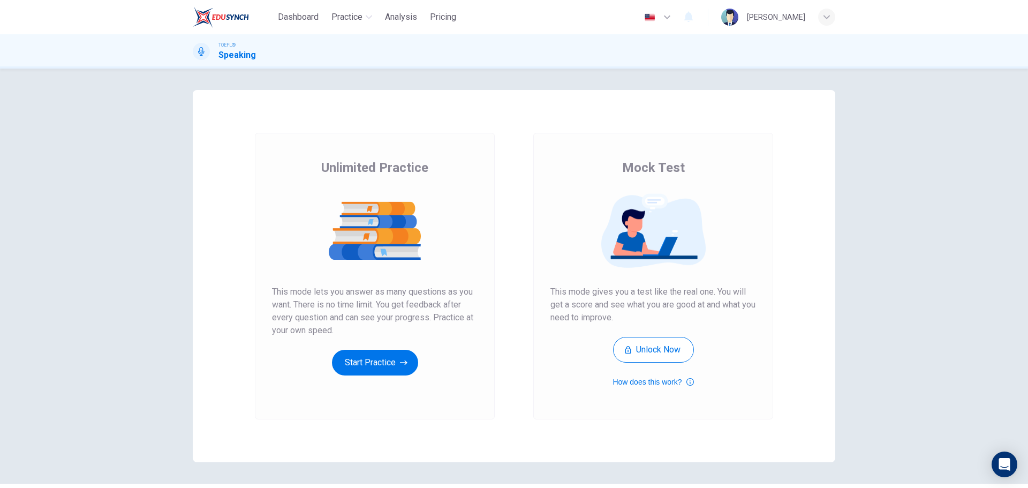 The image size is (1028, 488). I want to click on img: EduSynch logo, so click(221, 17).